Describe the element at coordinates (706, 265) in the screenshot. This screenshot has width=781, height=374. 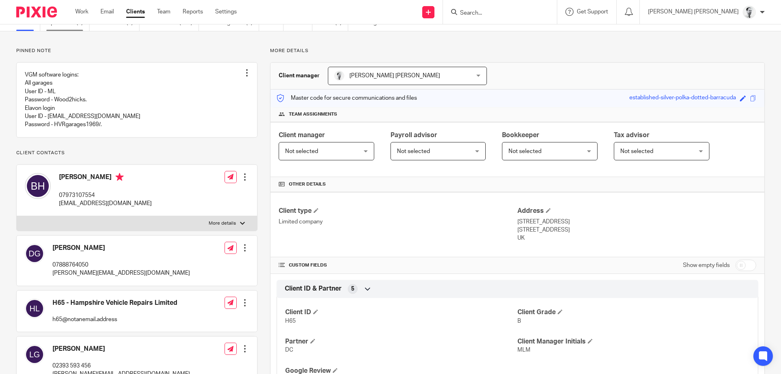
I see `label: Show empty fields` at that location.